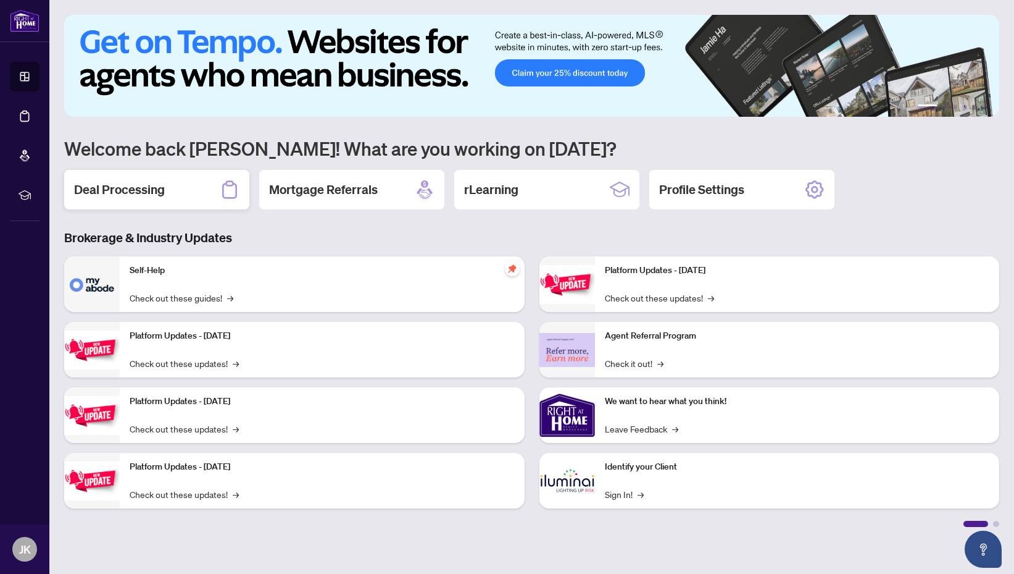  I want to click on button: 6, so click(985, 107).